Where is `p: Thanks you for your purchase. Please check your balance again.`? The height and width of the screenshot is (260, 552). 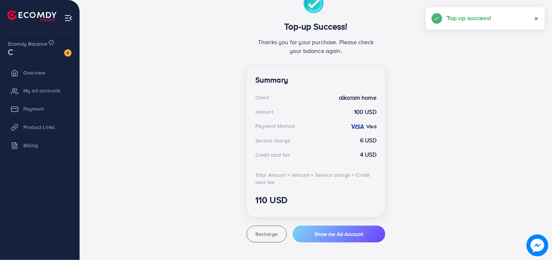
p: Thanks you for your purchase. Please check your balance again. is located at coordinates (316, 46).